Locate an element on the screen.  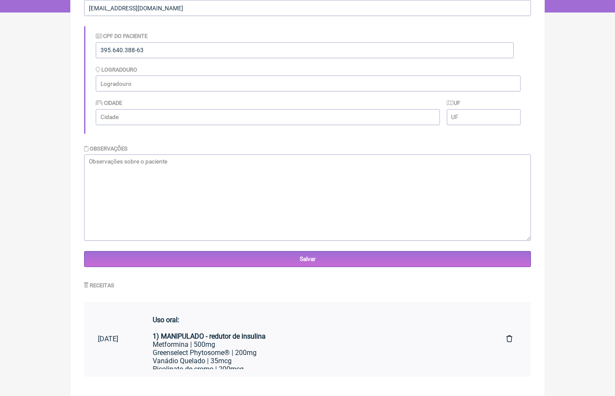
strong: 1) MANIPULADO - redutor de insulina is located at coordinates (209, 336).